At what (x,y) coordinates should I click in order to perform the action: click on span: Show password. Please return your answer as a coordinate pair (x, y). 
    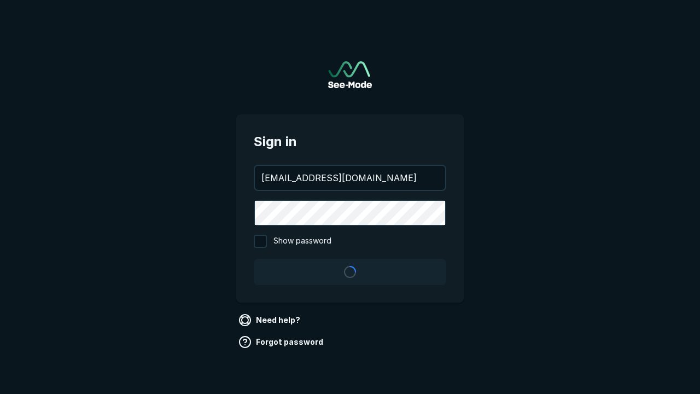
    Looking at the image, I should click on (302, 241).